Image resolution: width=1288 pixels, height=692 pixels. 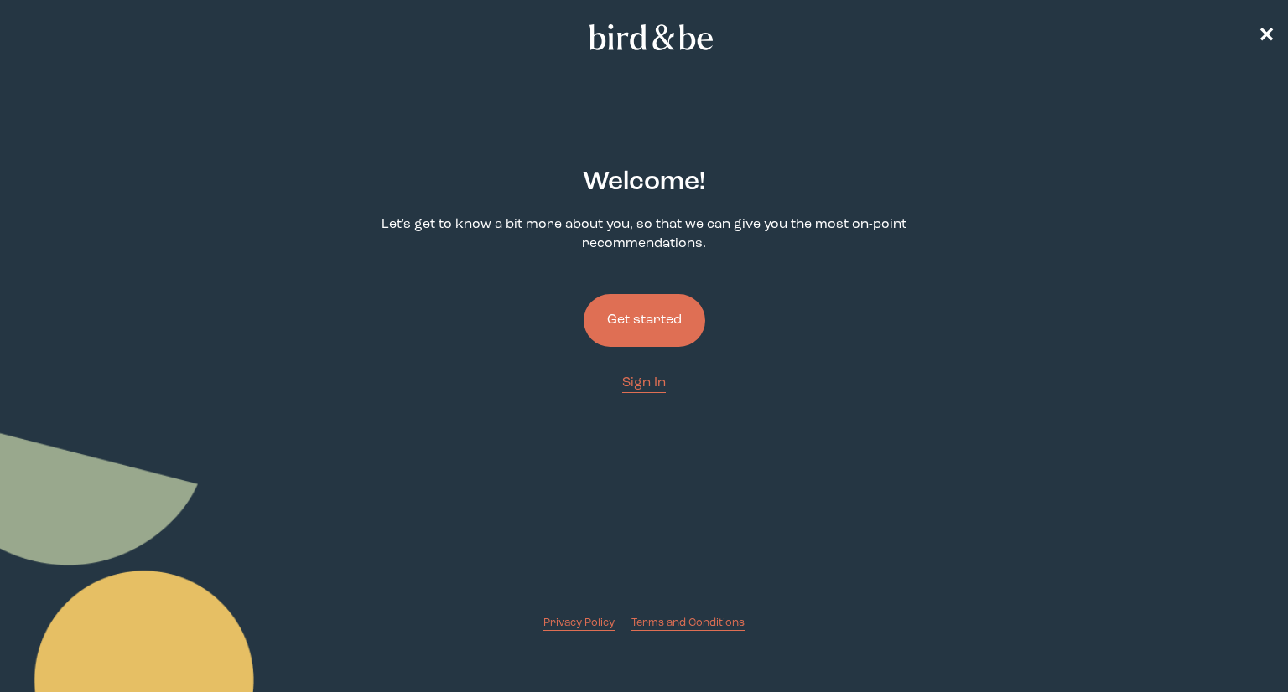 I want to click on a: Privacy Policy, so click(x=578, y=623).